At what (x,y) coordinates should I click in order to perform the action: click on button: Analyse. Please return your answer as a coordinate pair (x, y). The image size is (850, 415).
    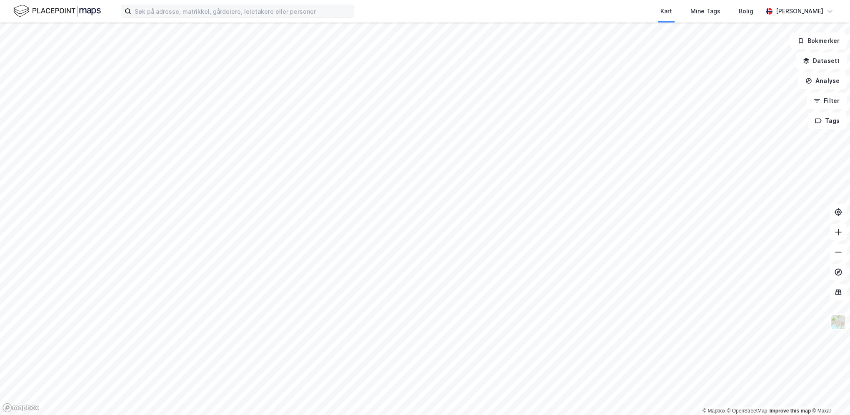
    Looking at the image, I should click on (822, 81).